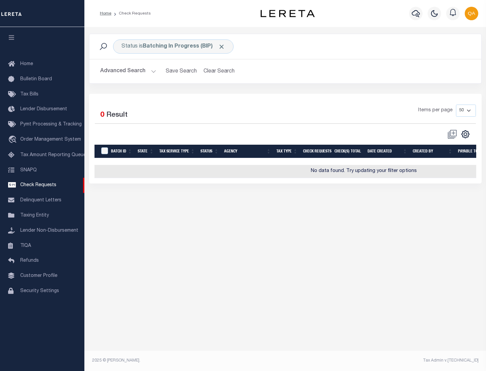  I want to click on span: TIQA, so click(26, 246).